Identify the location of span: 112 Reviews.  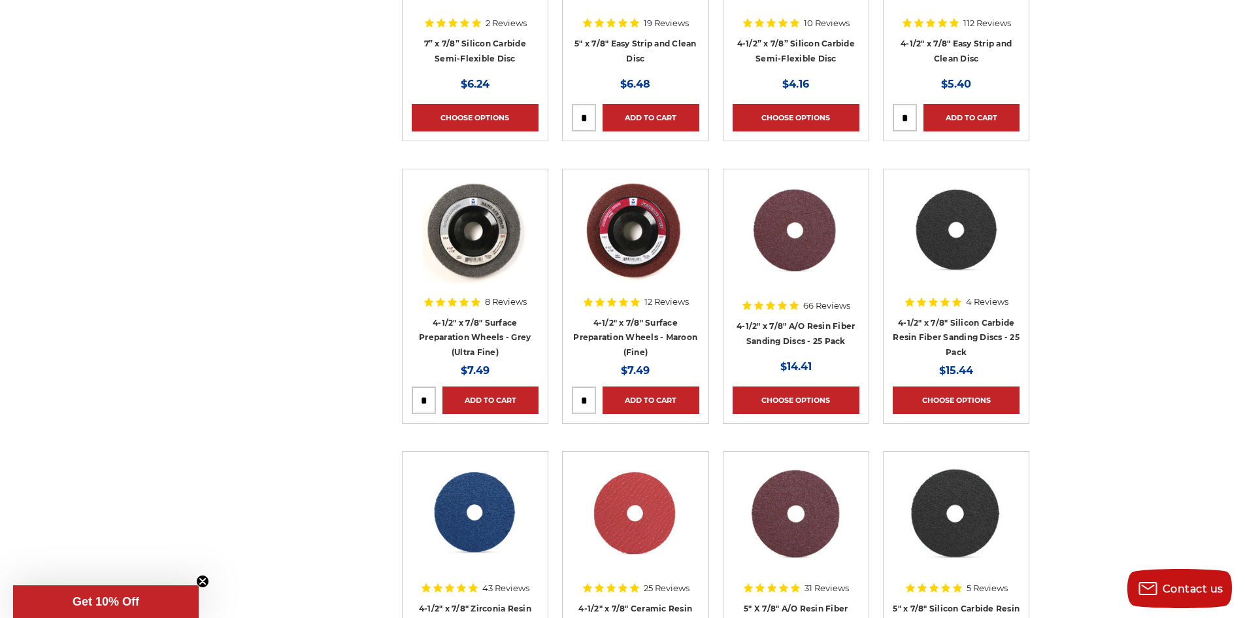
(987, 23).